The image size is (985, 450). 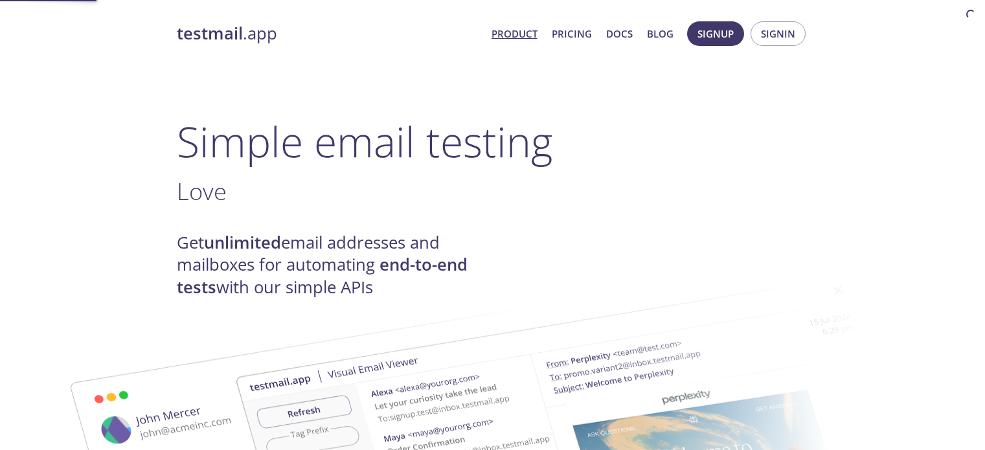 I want to click on h1: Simple email testing, so click(x=493, y=141).